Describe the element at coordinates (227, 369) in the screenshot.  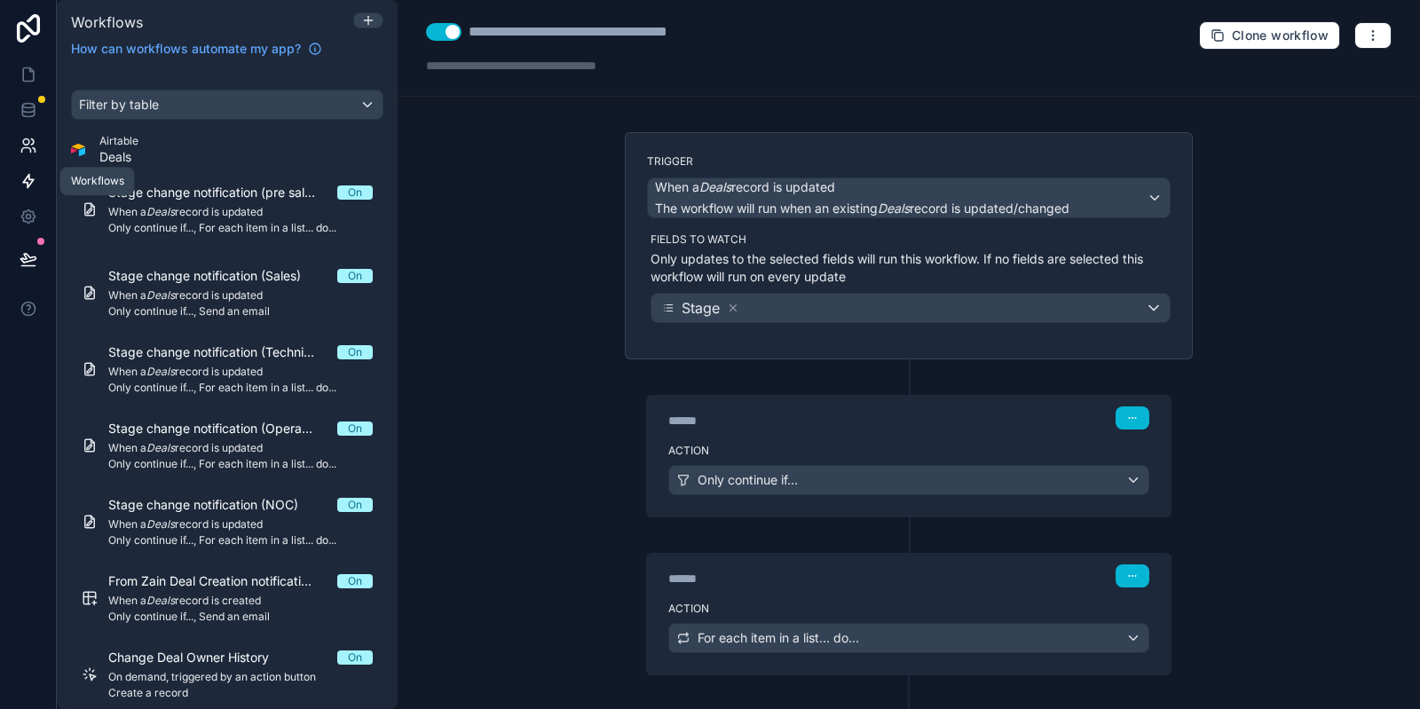
I see `a: Stage change notification (Technical)OnWhen aDealsrecord is updatedOnly continue if..., For each ...` at that location.